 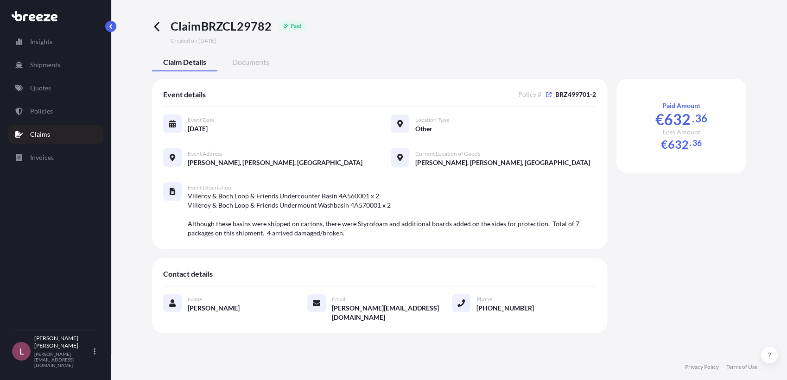 I want to click on p: Privacy Policy, so click(x=701, y=367).